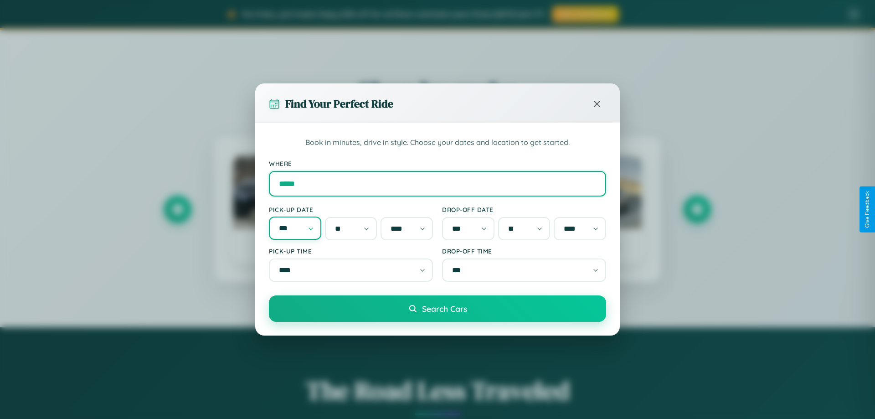 This screenshot has width=875, height=419. I want to click on label: Drop-off Date, so click(524, 209).